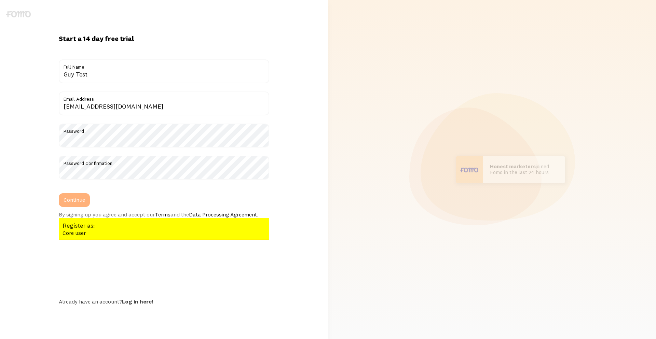  Describe the element at coordinates (513, 166) in the screenshot. I see `b: Honest marketers` at that location.